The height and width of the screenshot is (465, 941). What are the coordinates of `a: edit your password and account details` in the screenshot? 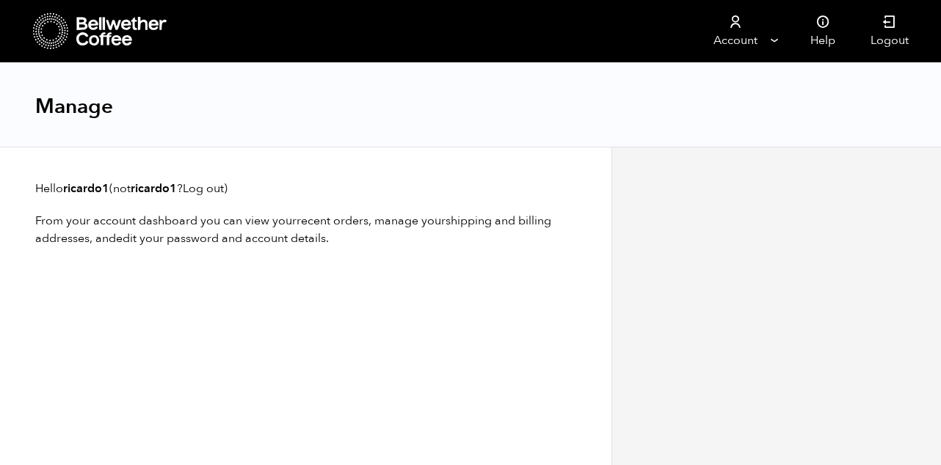 It's located at (221, 239).